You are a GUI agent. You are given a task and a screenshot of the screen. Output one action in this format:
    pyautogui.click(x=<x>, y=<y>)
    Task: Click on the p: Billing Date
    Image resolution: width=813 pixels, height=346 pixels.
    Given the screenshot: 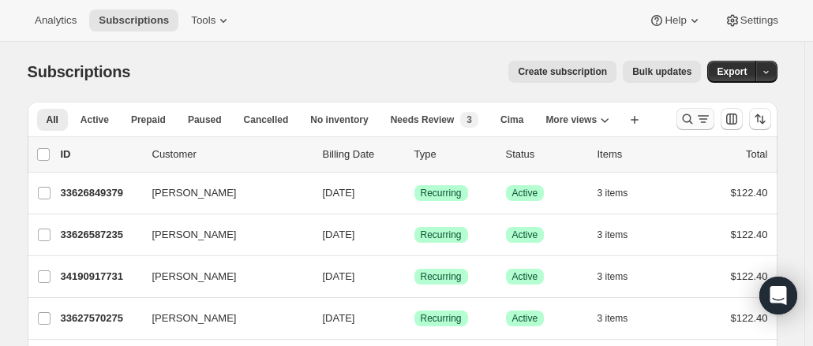 What is the action you would take?
    pyautogui.click(x=362, y=155)
    